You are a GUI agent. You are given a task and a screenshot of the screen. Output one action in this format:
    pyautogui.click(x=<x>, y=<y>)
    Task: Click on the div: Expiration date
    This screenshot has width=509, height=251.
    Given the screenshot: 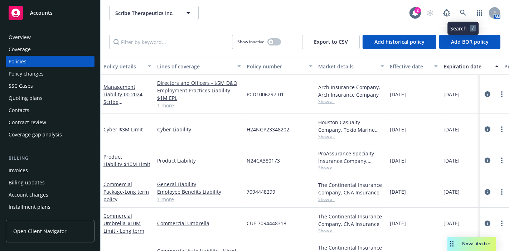 What is the action you would take?
    pyautogui.click(x=467, y=66)
    